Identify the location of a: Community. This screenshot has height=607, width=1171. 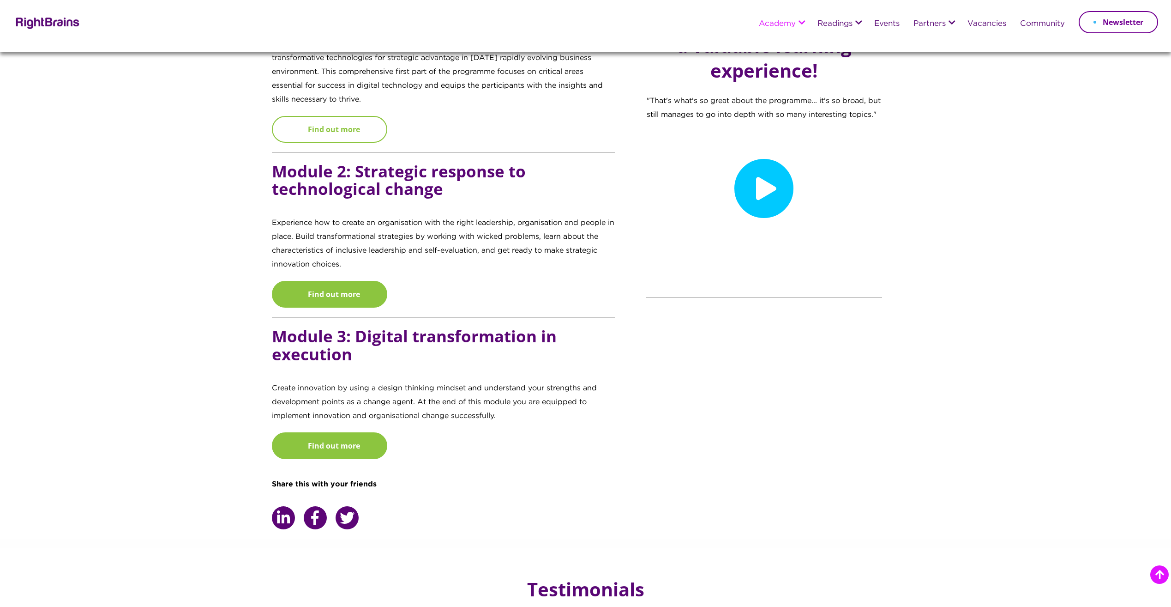
(1042, 24).